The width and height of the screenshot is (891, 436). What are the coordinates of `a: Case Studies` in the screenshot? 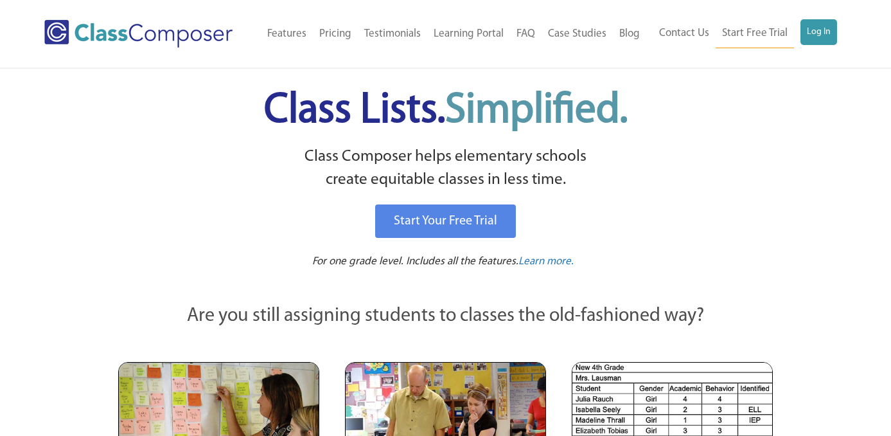 It's located at (577, 34).